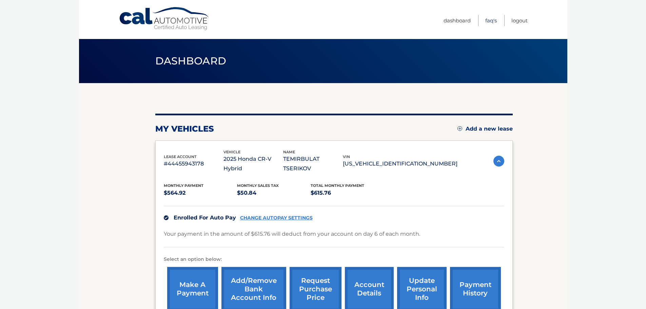 Image resolution: width=646 pixels, height=309 pixels. Describe the element at coordinates (460, 129) in the screenshot. I see `img: add.svg` at that location.